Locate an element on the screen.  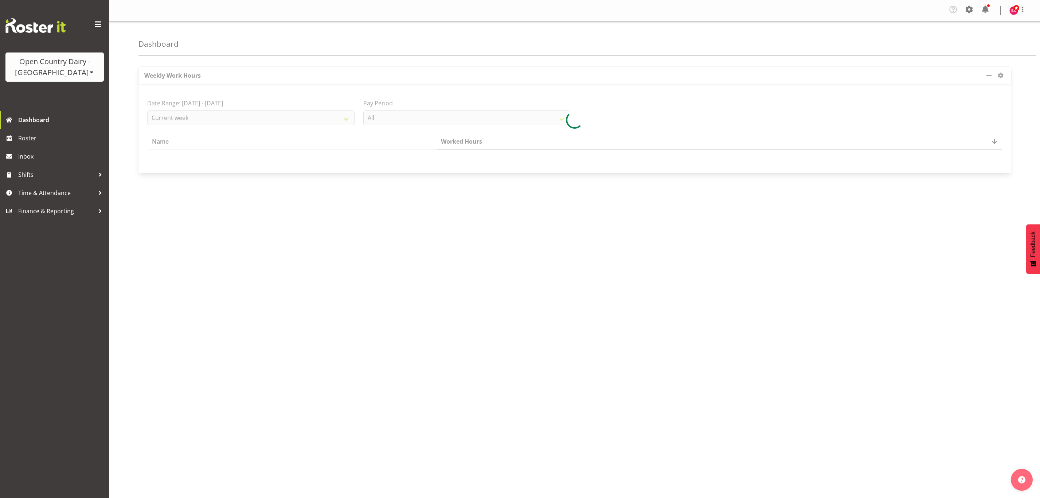
span: Inbox is located at coordinates (62, 156).